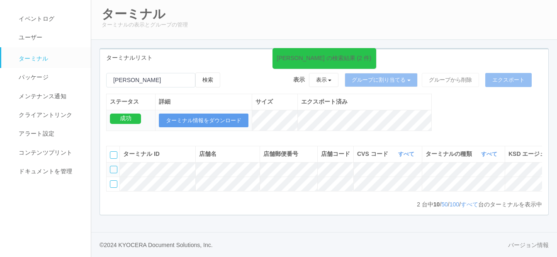  I want to click on div: 詳細, so click(203, 102).